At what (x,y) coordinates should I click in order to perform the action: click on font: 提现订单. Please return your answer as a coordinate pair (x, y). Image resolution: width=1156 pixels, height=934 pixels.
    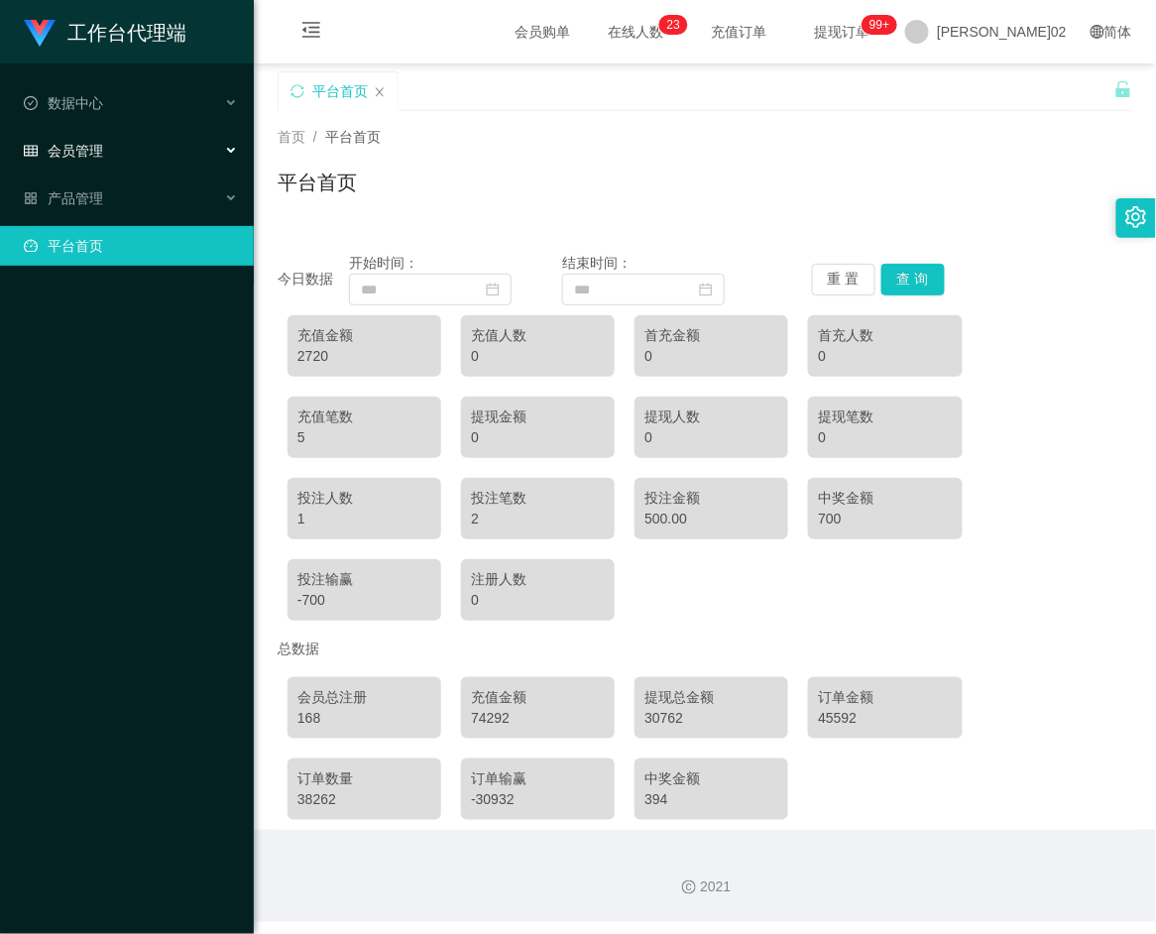
    Looking at the image, I should click on (842, 32).